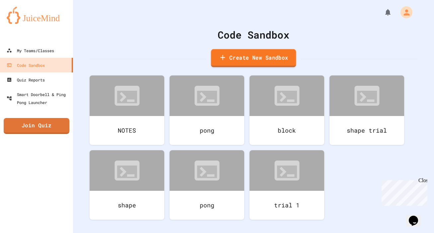 The width and height of the screenshot is (434, 233). Describe the element at coordinates (30, 50) in the screenshot. I see `div: My Teams/Classes` at that location.